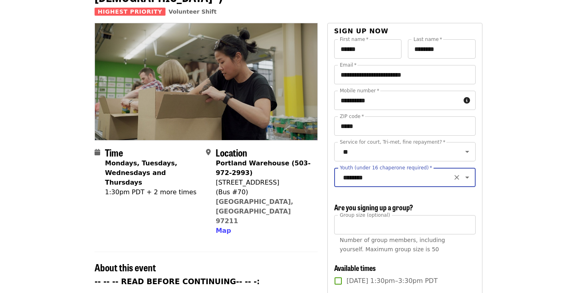 This screenshot has height=293, width=577. Describe the element at coordinates (397, 100) in the screenshot. I see `input: Mobile number` at that location.